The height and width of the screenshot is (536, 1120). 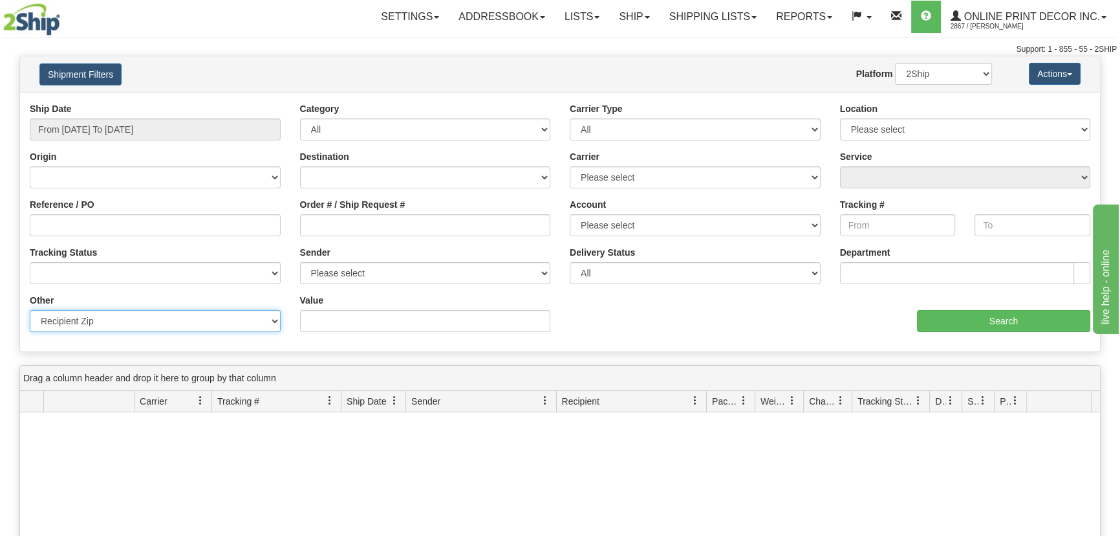 What do you see at coordinates (862, 204) in the screenshot?
I see `label: Tracking #` at bounding box center [862, 204].